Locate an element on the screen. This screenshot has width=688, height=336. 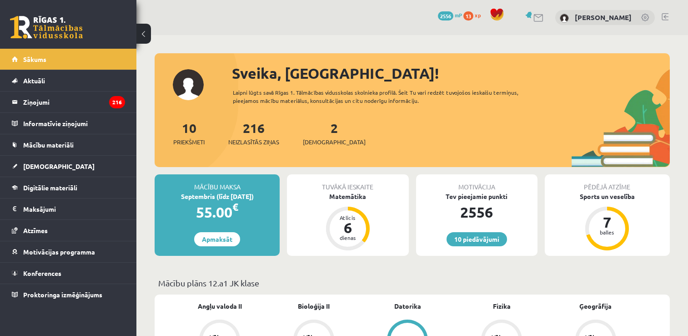
div: Tuvākā ieskaite is located at coordinates (347, 183).